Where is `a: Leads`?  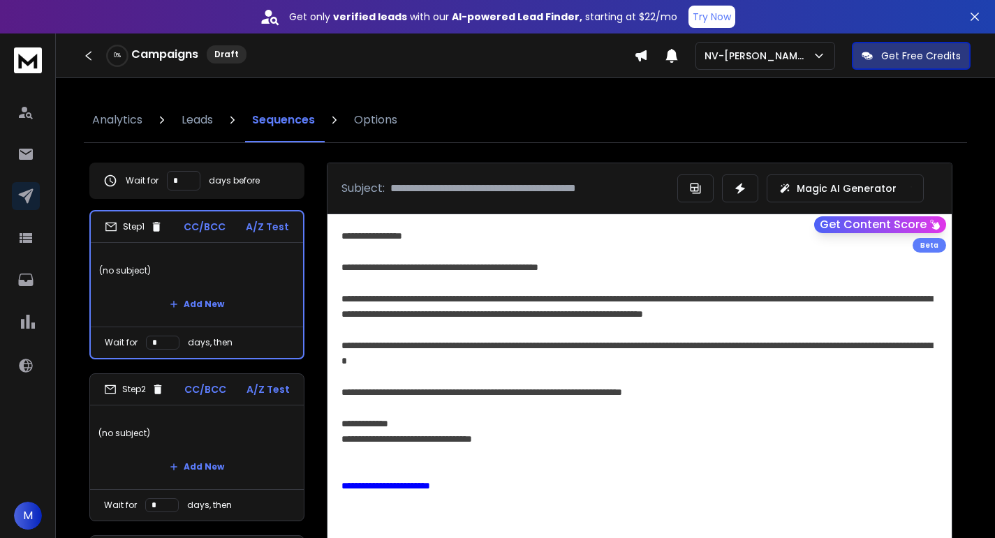 a: Leads is located at coordinates (197, 120).